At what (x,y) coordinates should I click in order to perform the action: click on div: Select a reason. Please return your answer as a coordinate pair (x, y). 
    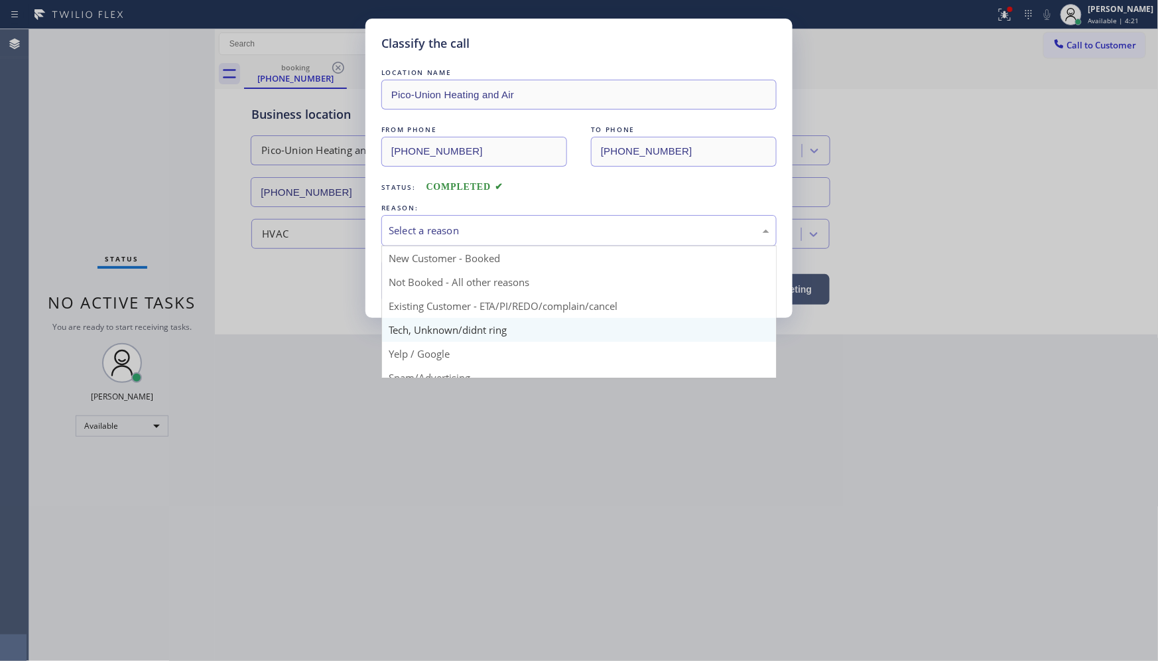
    Looking at the image, I should click on (579, 230).